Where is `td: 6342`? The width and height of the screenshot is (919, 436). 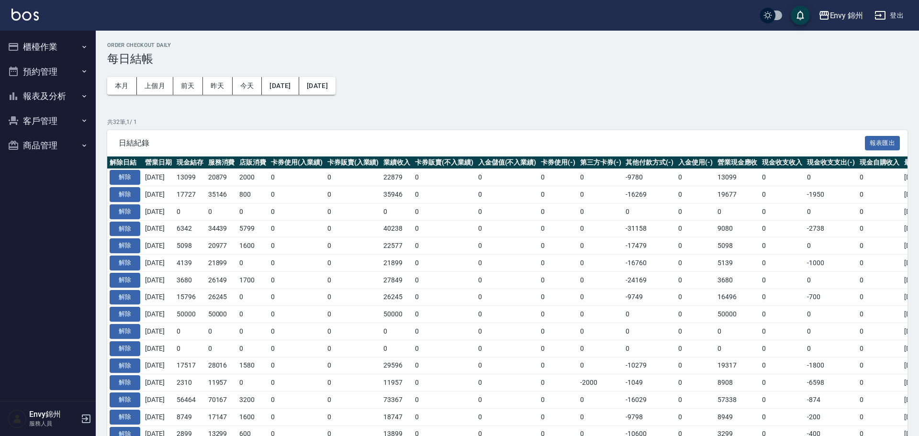
td: 6342 is located at coordinates (190, 229).